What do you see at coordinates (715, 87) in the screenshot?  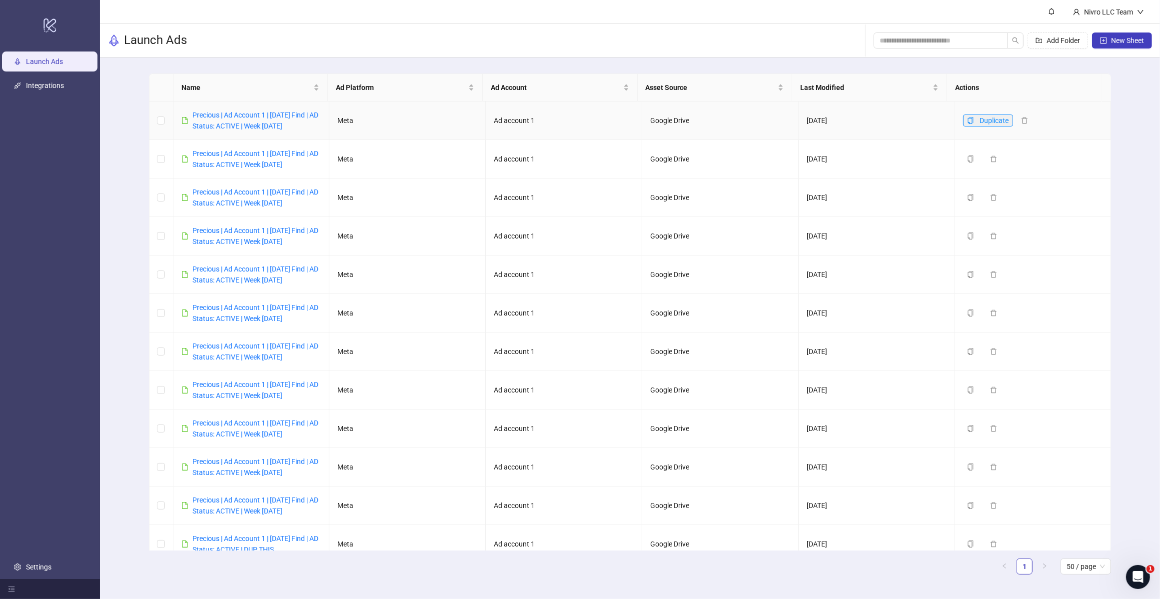 I see `th: Asset Source` at bounding box center [715, 87].